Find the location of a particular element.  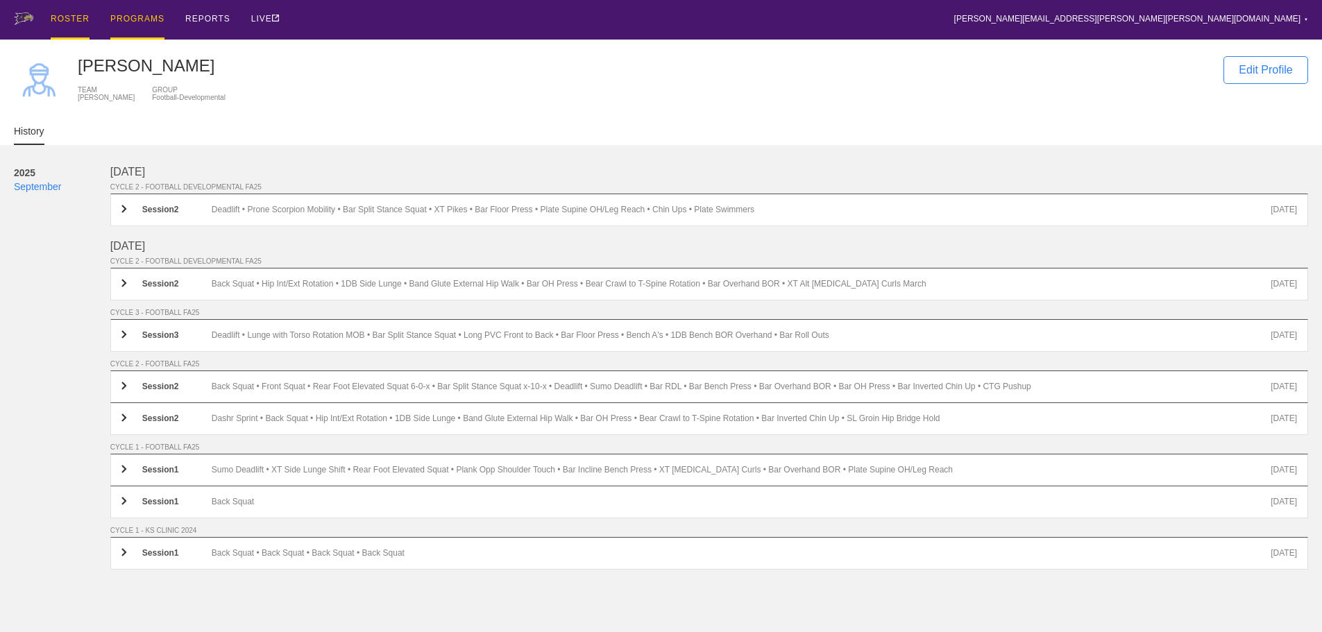

div: CYCLE 3 - FOOTBALL FA25 is located at coordinates (709, 312).